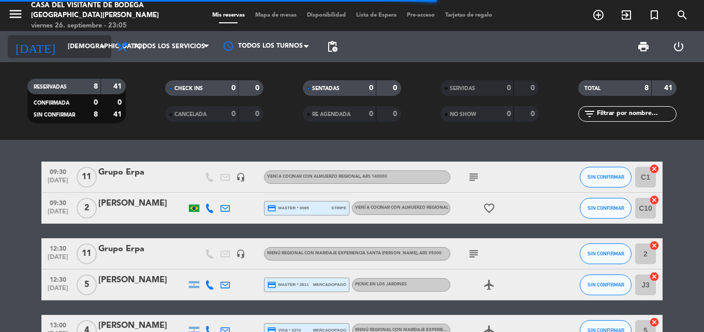 The image size is (704, 332). What do you see at coordinates (654, 15) in the screenshot?
I see `i: turned_in_not` at bounding box center [654, 15].